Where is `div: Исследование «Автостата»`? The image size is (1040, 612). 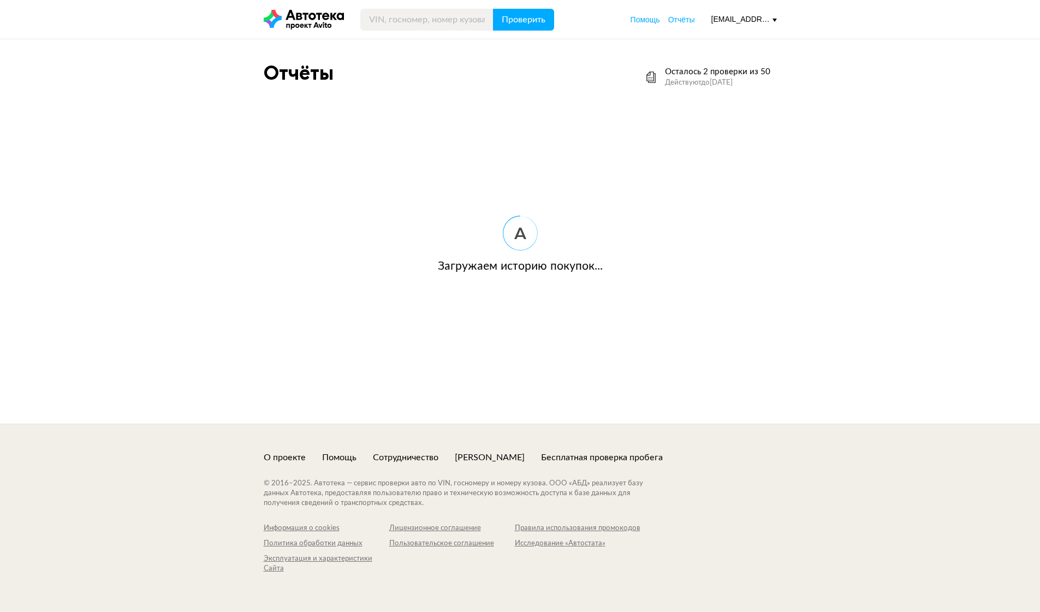
div: Исследование «Автостата» is located at coordinates (578, 544).